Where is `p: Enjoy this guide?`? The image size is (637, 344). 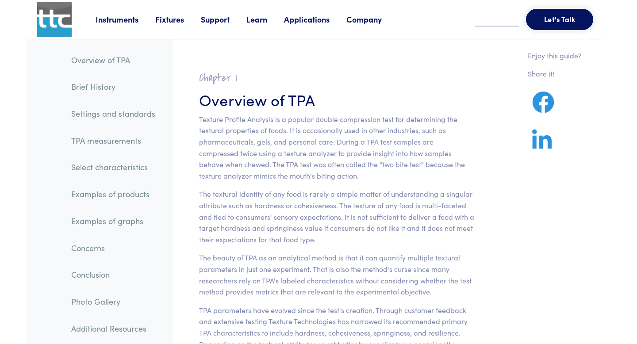
p: Enjoy this guide? is located at coordinates (555, 56).